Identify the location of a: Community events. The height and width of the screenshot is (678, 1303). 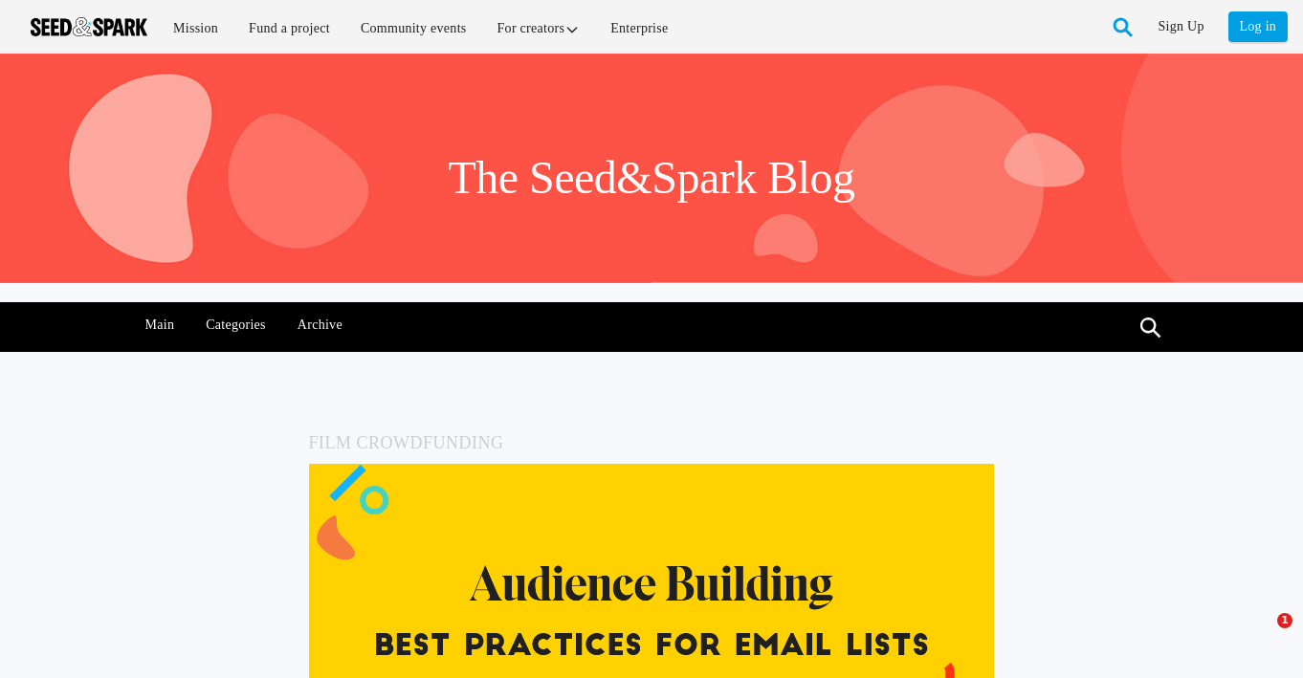
(413, 28).